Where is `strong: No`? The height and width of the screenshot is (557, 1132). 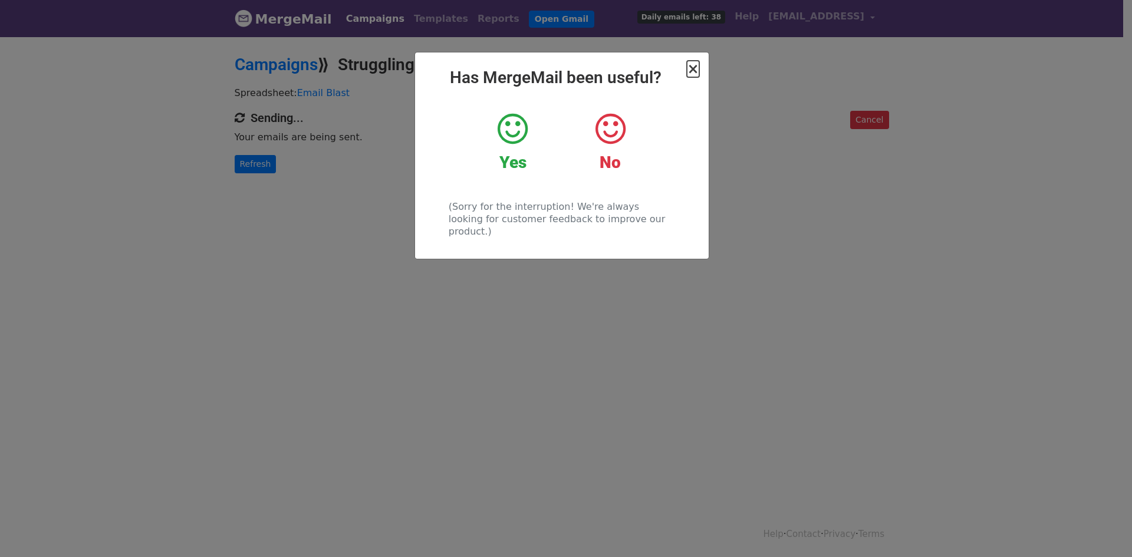 strong: No is located at coordinates (610, 162).